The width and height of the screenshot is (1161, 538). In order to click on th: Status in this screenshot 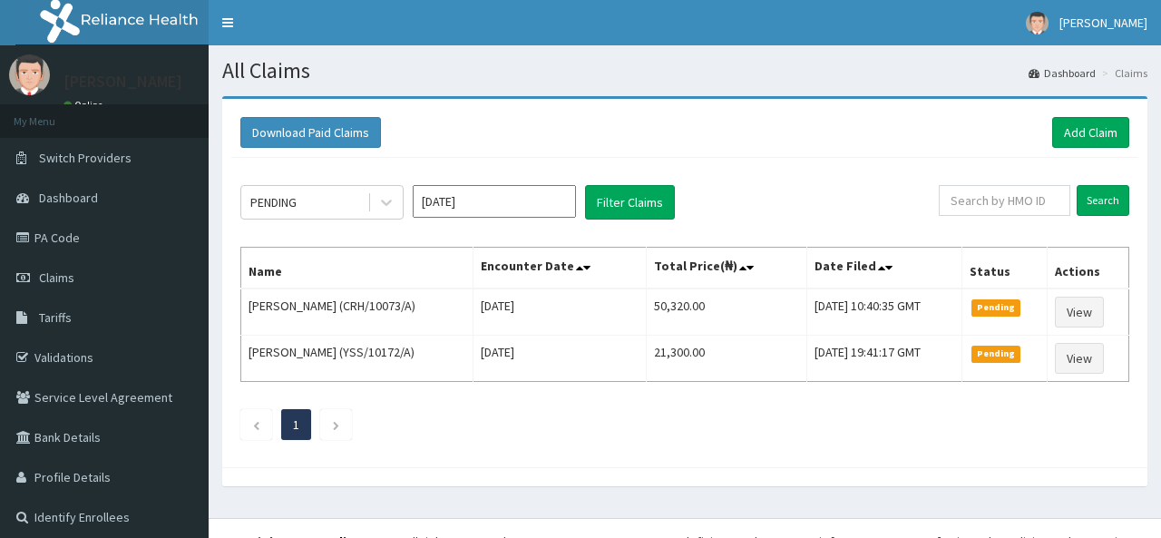, I will do `click(1004, 269)`.